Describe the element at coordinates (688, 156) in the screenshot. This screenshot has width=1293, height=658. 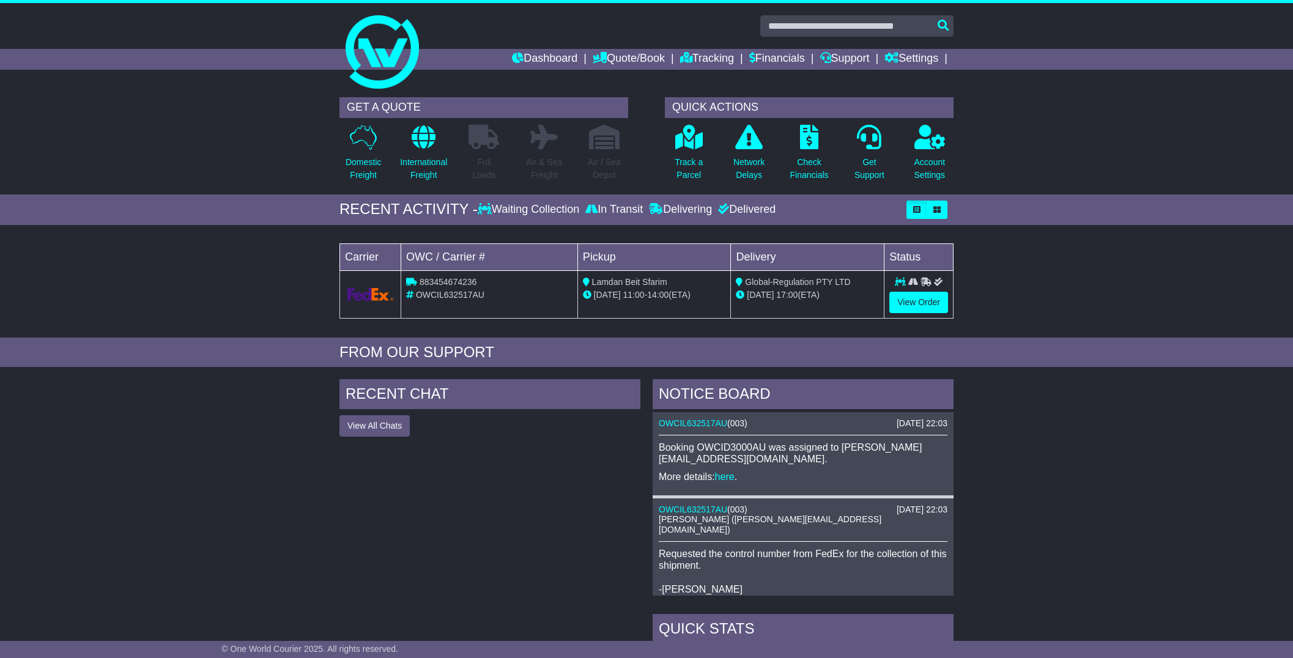
I see `a: Track aParcel` at that location.